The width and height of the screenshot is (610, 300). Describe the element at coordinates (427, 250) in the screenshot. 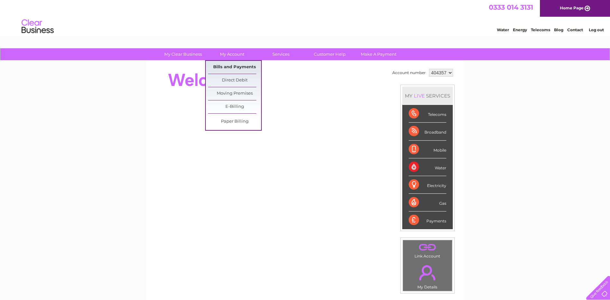

I see `td: Link Account` at that location.